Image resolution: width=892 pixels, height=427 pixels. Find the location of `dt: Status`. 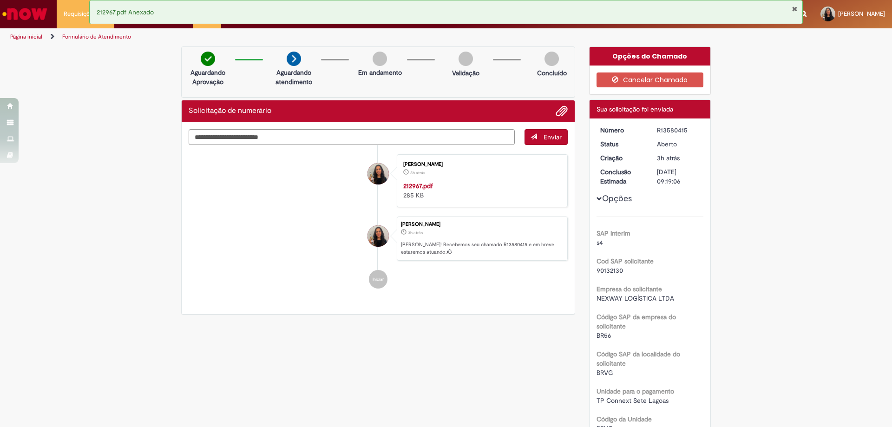

dt: Status is located at coordinates (621, 144).